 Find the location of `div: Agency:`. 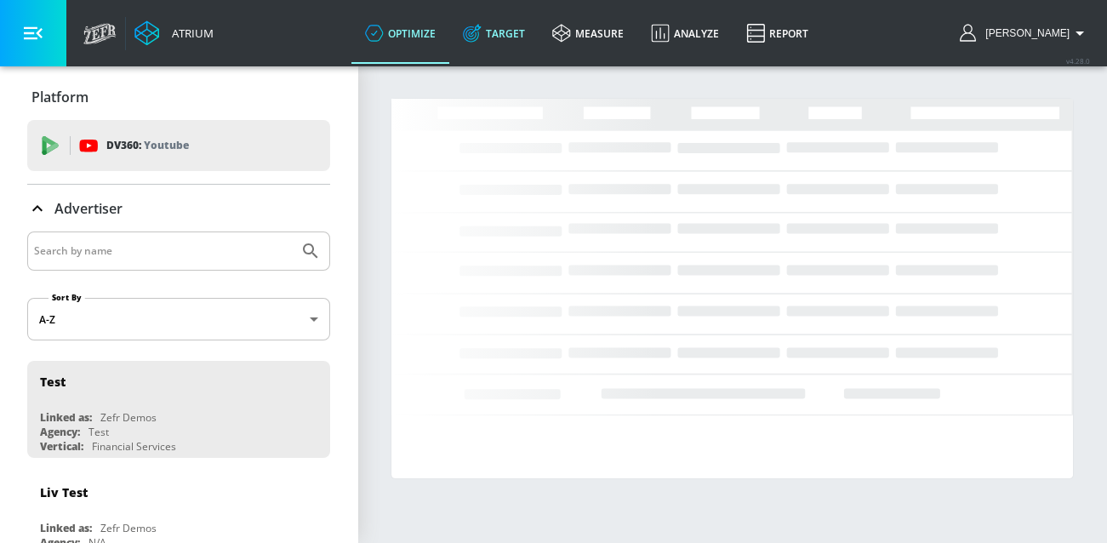

div: Agency: is located at coordinates (60, 432).